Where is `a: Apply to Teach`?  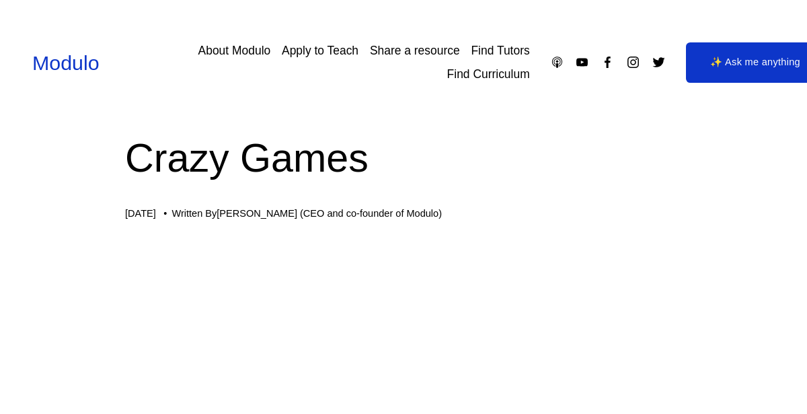
a: Apply to Teach is located at coordinates (320, 50).